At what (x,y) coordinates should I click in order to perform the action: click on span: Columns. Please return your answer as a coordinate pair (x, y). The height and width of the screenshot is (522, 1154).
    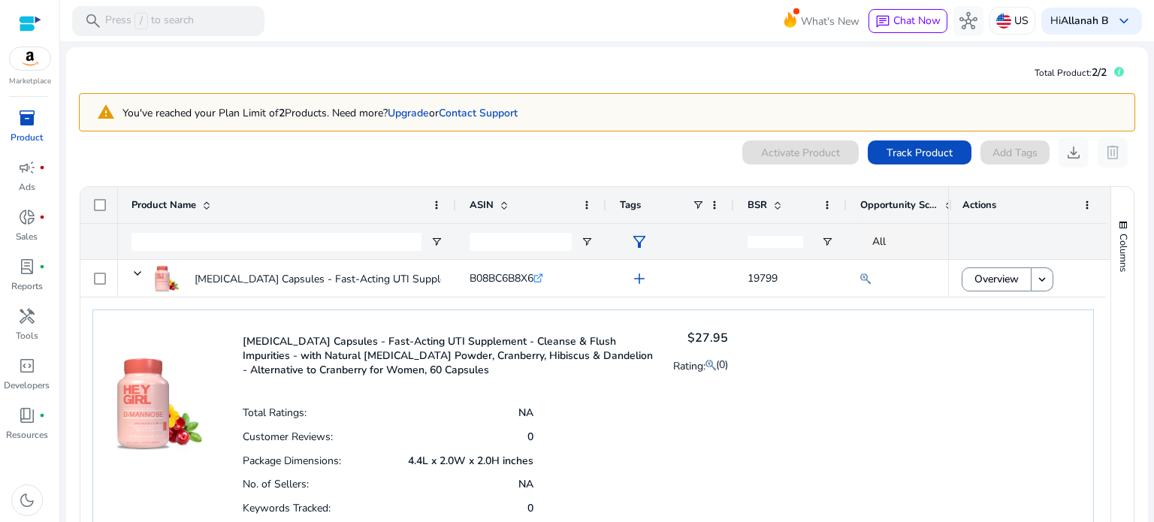
    Looking at the image, I should click on (1123, 252).